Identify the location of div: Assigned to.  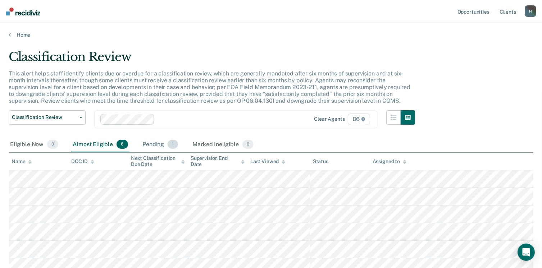
(390, 162).